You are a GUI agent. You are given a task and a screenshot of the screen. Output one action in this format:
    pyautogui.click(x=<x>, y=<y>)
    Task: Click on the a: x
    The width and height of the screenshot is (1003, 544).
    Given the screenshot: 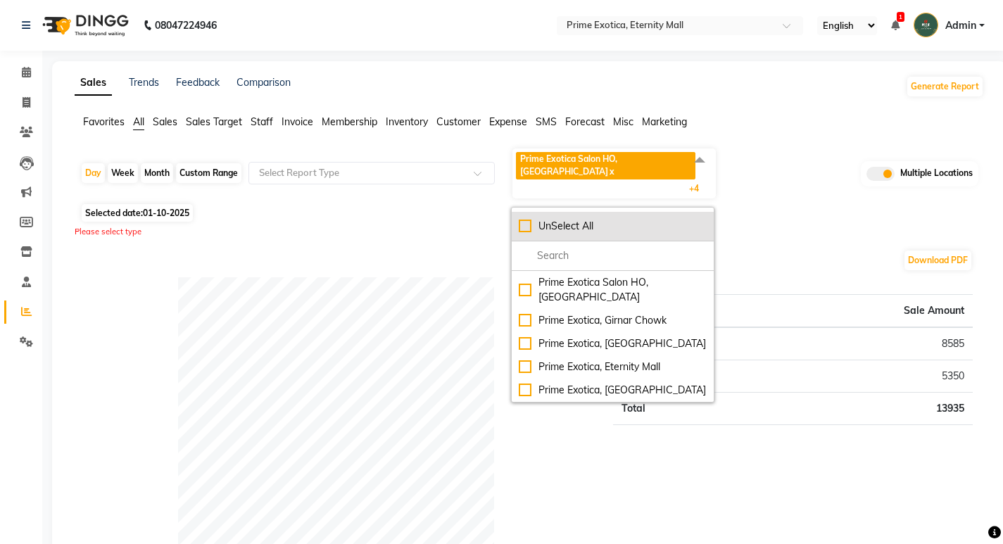 What is the action you would take?
    pyautogui.click(x=611, y=171)
    